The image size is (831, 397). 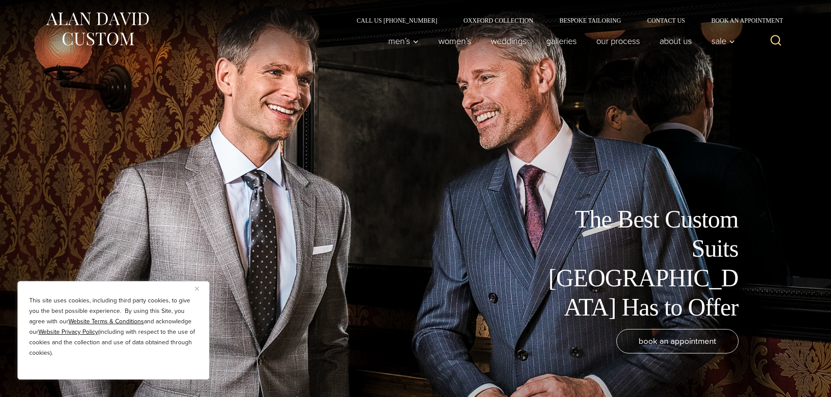 What do you see at coordinates (617, 41) in the screenshot?
I see `a: Our Process` at bounding box center [617, 41].